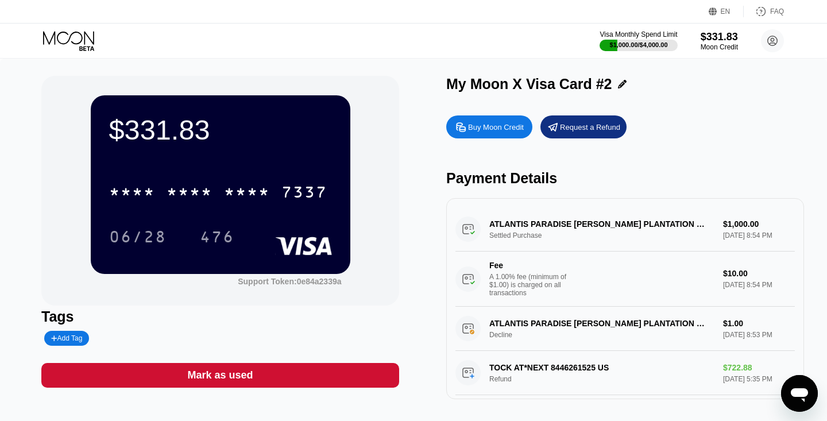 Image resolution: width=827 pixels, height=421 pixels. Describe the element at coordinates (304, 194) in the screenshot. I see `div: 7337` at that location.